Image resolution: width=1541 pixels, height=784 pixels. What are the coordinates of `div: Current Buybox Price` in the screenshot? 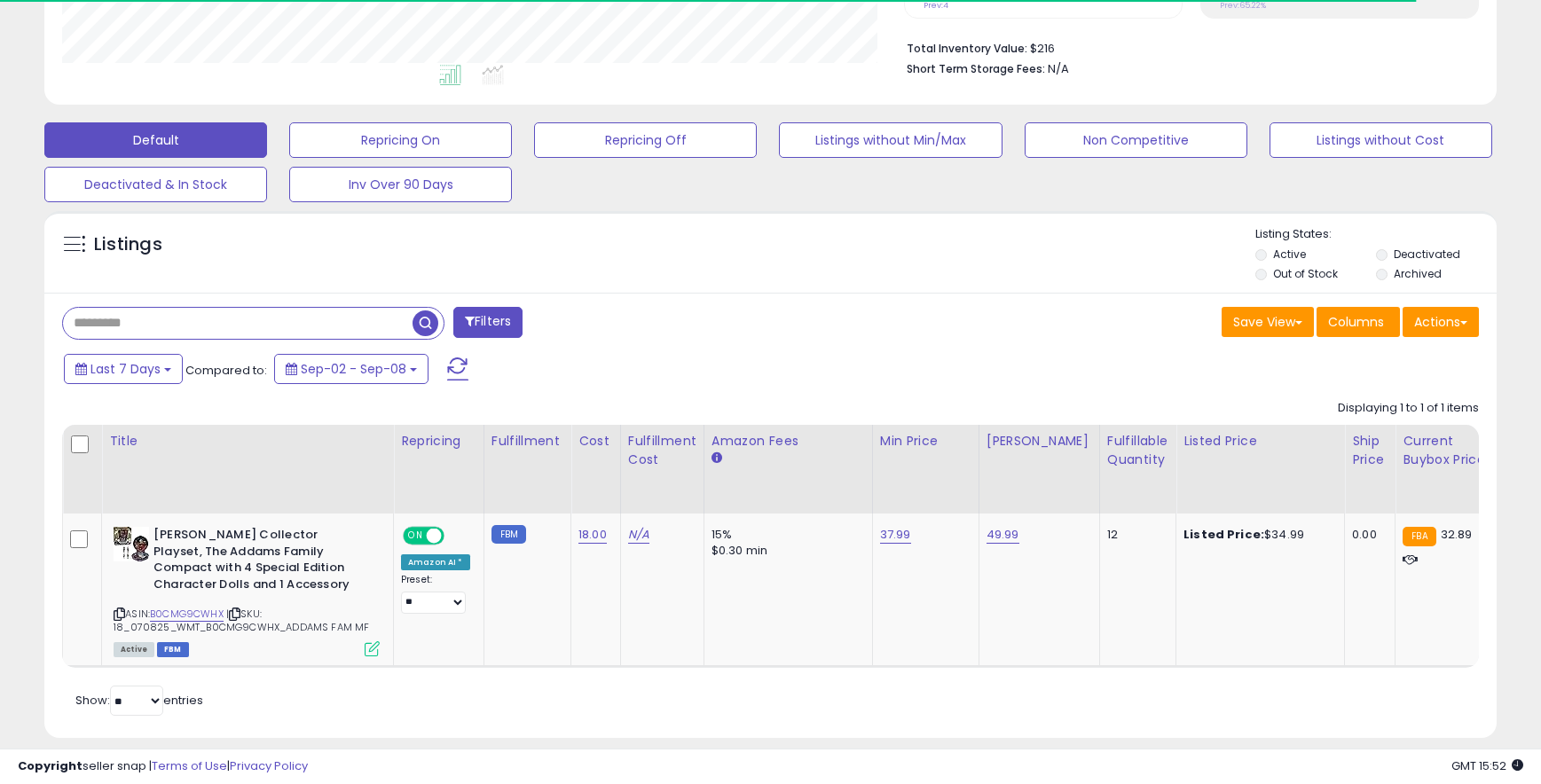 It's located at (1448, 451).